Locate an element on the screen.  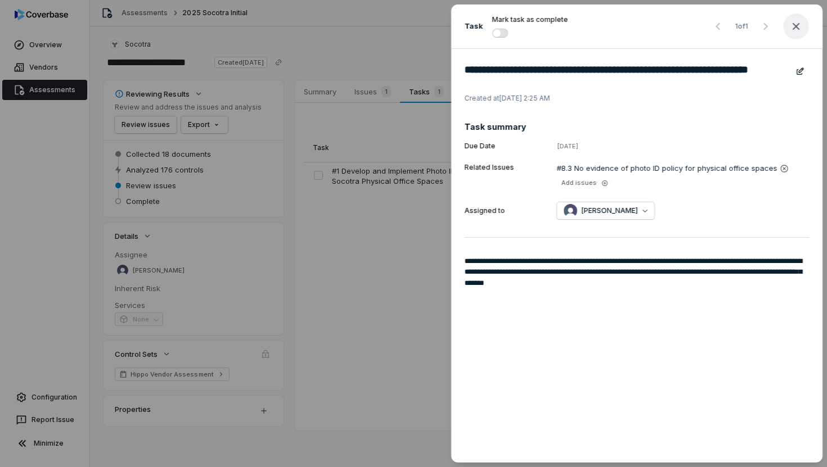
span: 1 of 1 is located at coordinates (741, 26).